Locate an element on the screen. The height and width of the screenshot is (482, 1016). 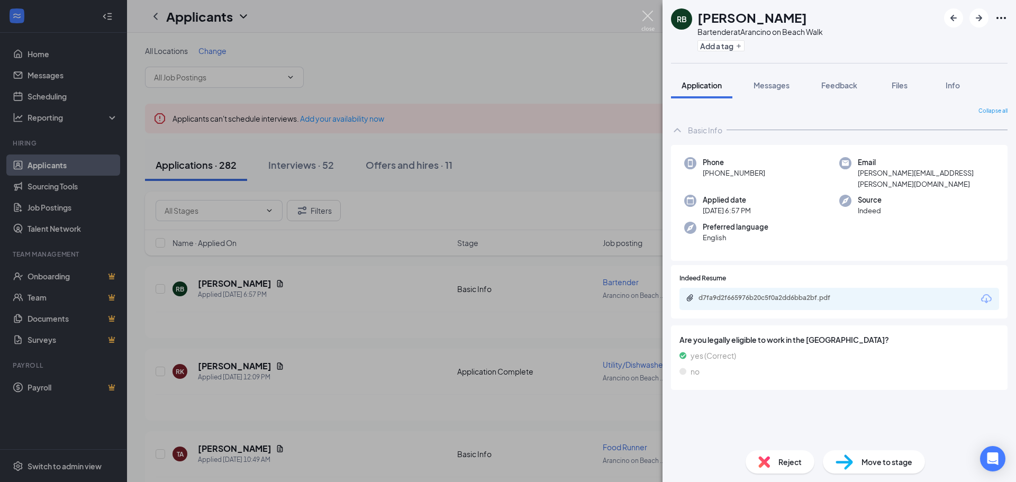
span: no is located at coordinates (695, 372).